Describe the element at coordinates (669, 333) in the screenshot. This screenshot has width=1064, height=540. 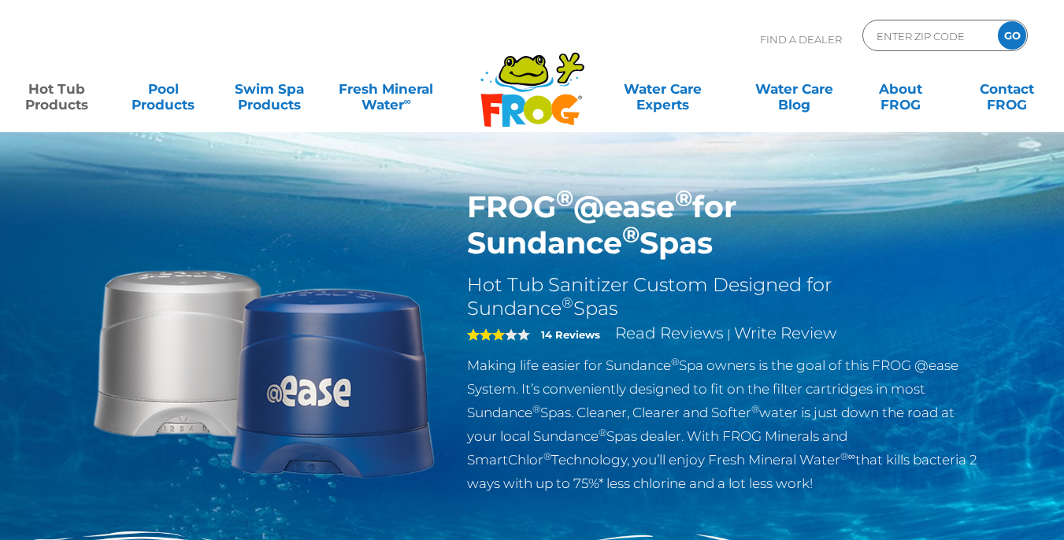
I see `a: Read Reviews` at that location.